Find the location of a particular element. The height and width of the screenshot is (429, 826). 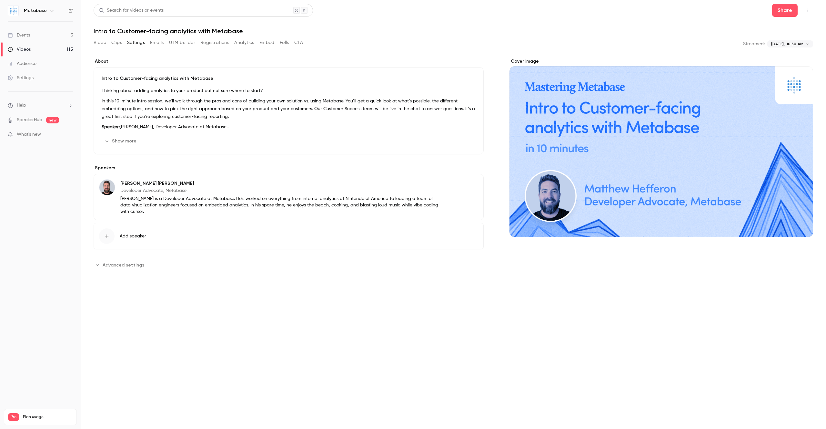

div: Audience is located at coordinates (22, 64).